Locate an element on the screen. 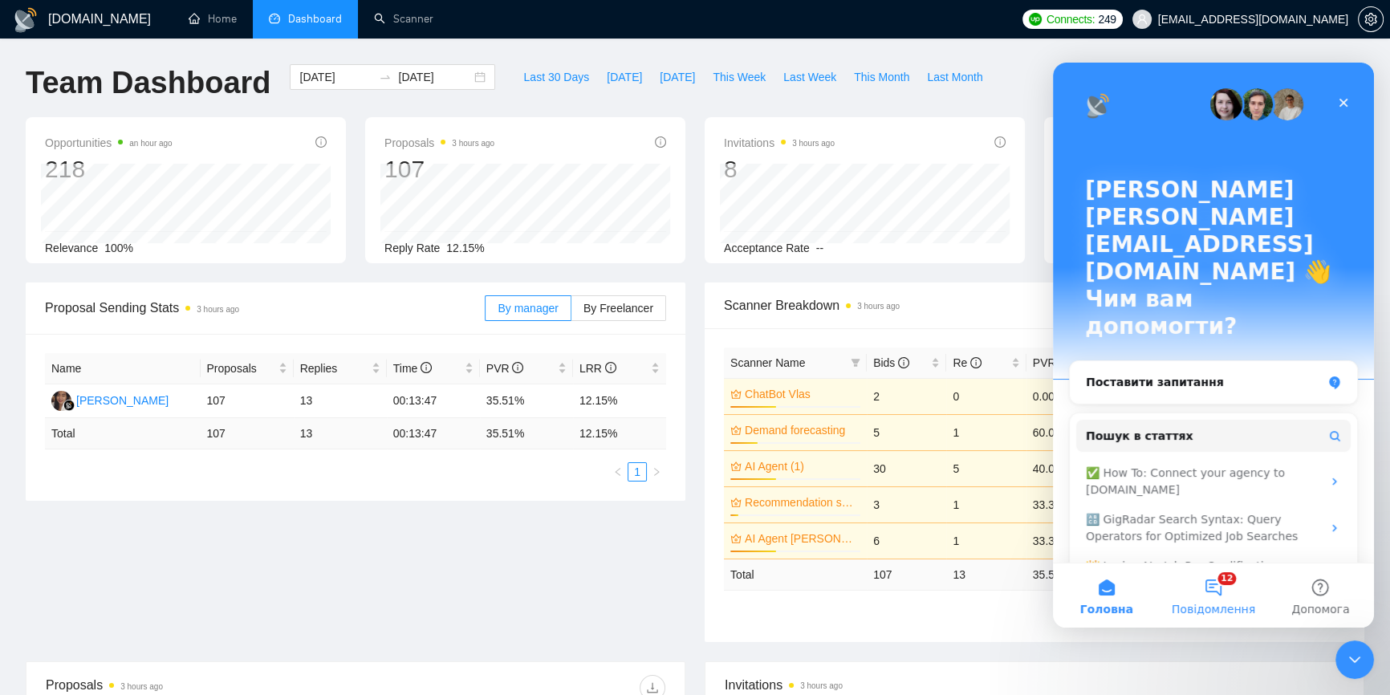 The height and width of the screenshot is (695, 1390). span: Пошук в статтях is located at coordinates (87, 373).